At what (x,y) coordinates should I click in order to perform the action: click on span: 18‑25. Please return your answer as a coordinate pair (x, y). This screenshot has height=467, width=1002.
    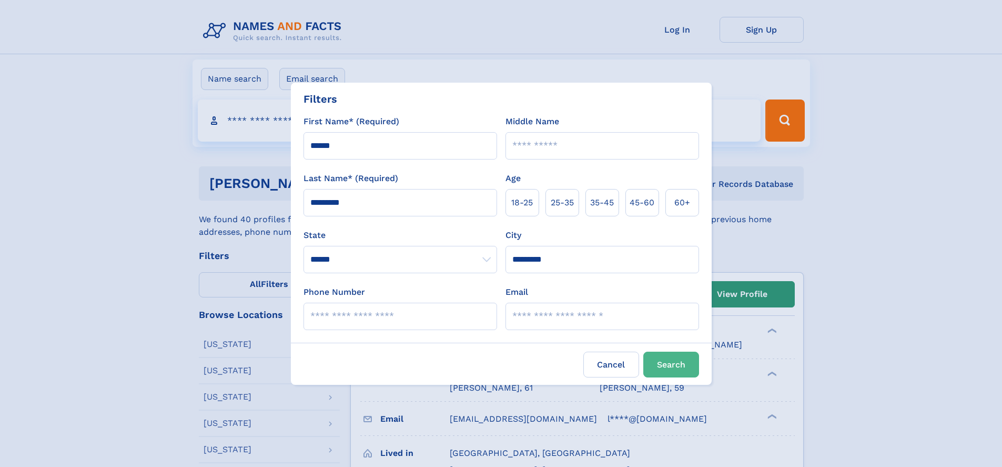
    Looking at the image, I should click on (522, 203).